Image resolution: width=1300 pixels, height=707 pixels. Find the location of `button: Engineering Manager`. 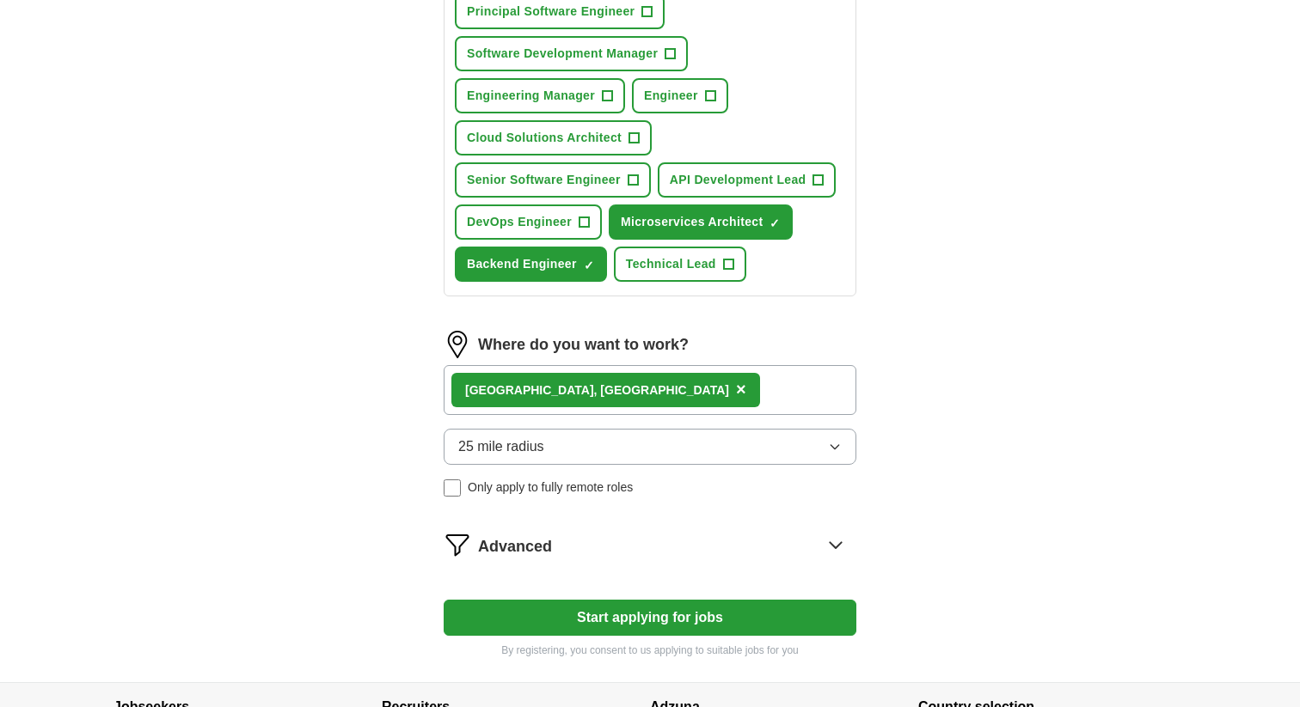

button: Engineering Manager is located at coordinates (540, 95).